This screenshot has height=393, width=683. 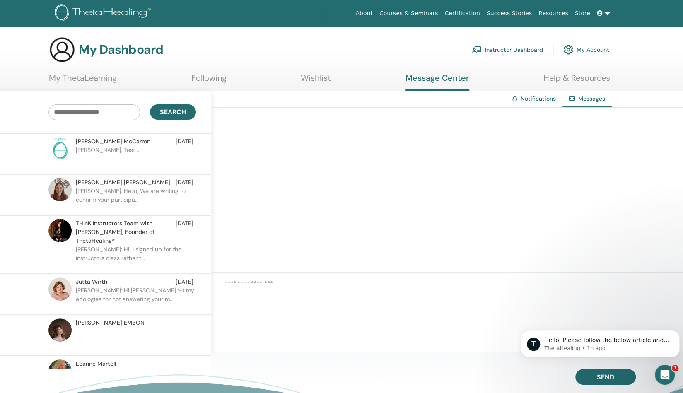 I want to click on span: Jutta Wirth, so click(x=91, y=281).